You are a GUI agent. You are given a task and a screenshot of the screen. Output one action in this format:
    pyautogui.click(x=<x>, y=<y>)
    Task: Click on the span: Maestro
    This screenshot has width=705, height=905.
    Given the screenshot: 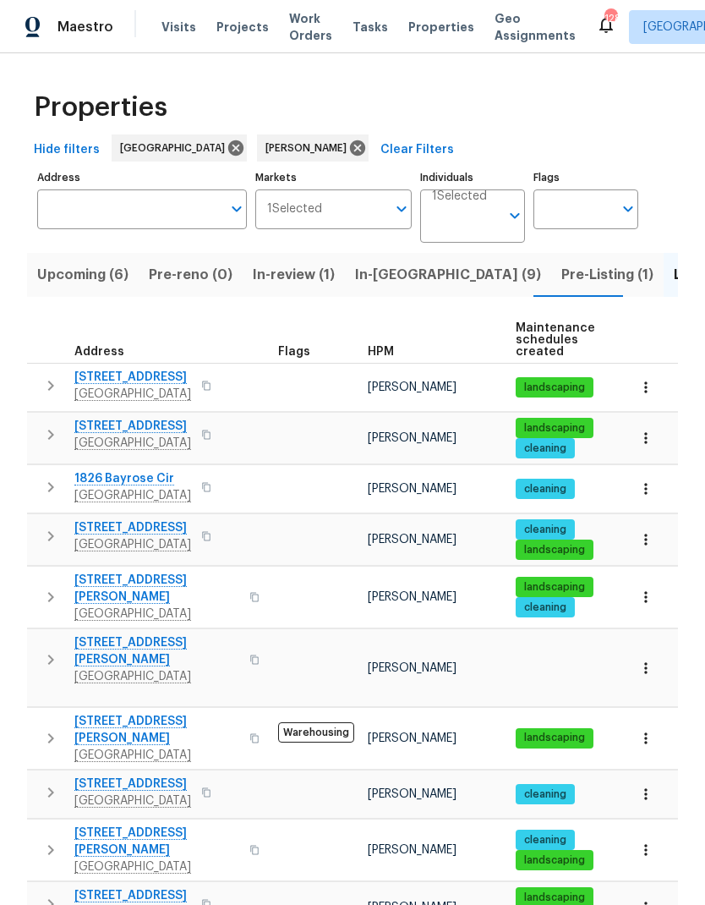 What is the action you would take?
    pyautogui.click(x=85, y=27)
    